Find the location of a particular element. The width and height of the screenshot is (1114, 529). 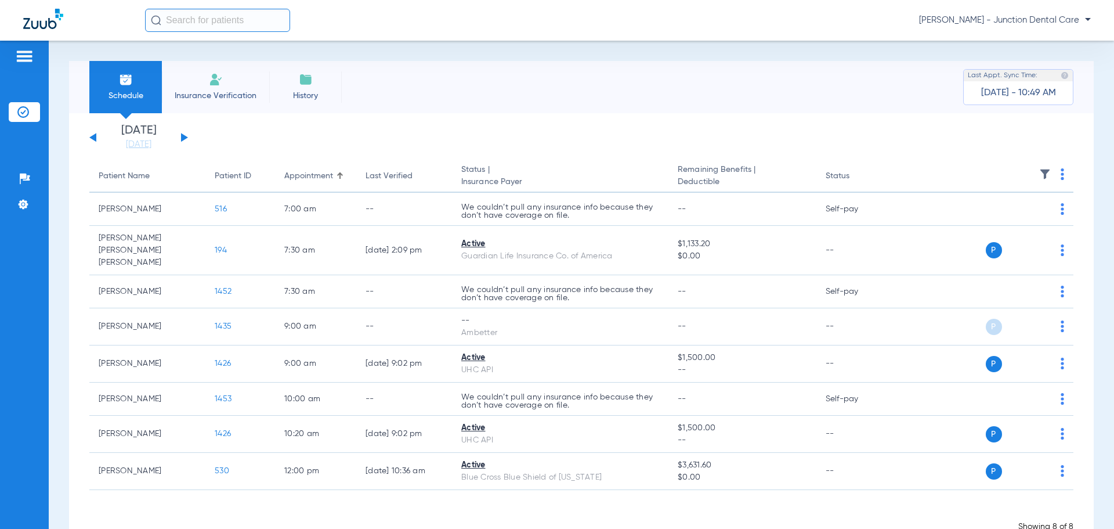

span: Insurance Payer is located at coordinates (560, 182).